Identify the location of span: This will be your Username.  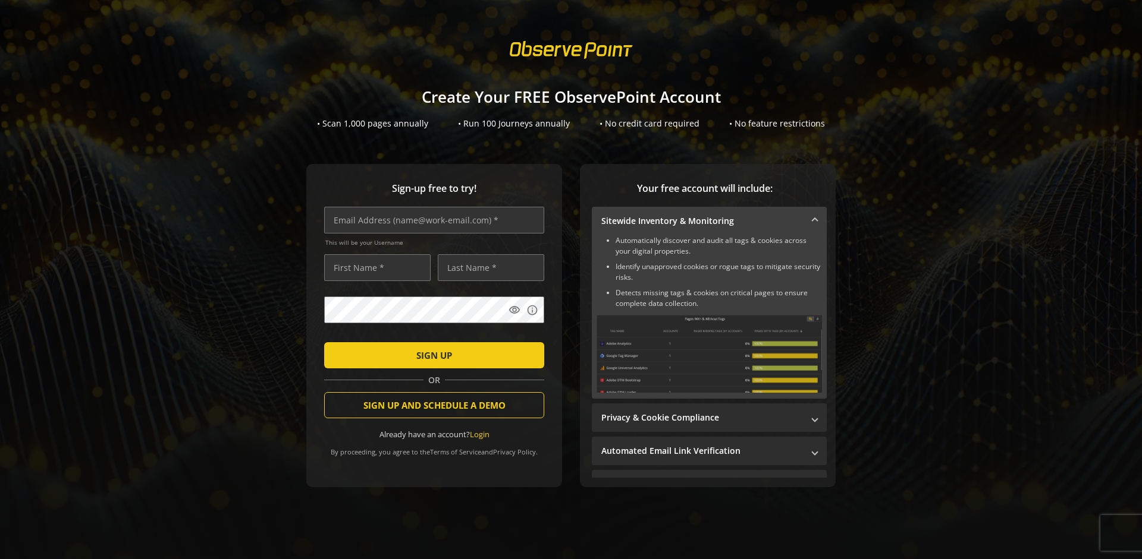
(435, 243).